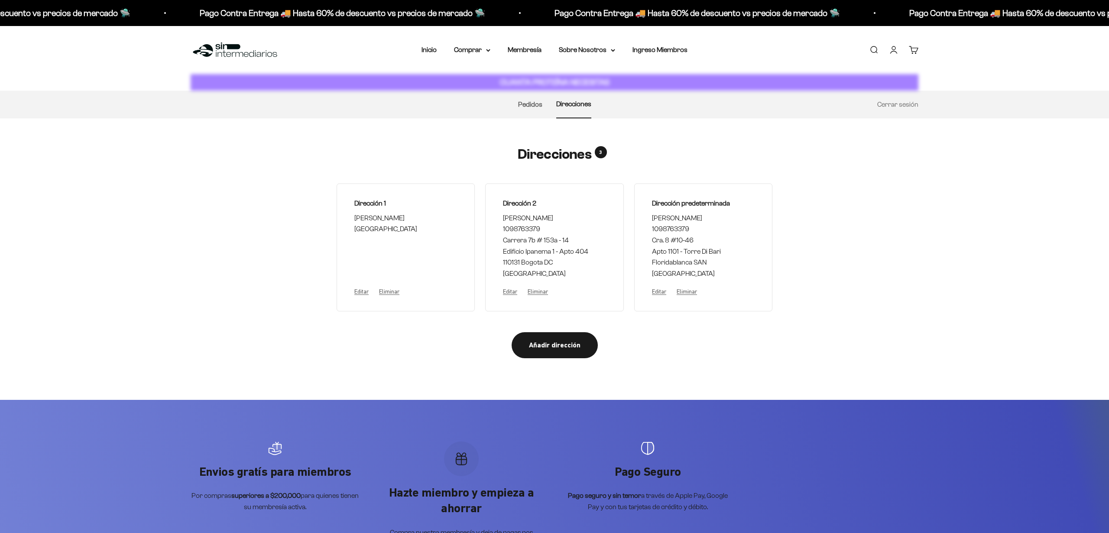 Image resolution: width=1109 pixels, height=533 pixels. Describe the element at coordinates (574, 104) in the screenshot. I see `a: Direcciones` at that location.